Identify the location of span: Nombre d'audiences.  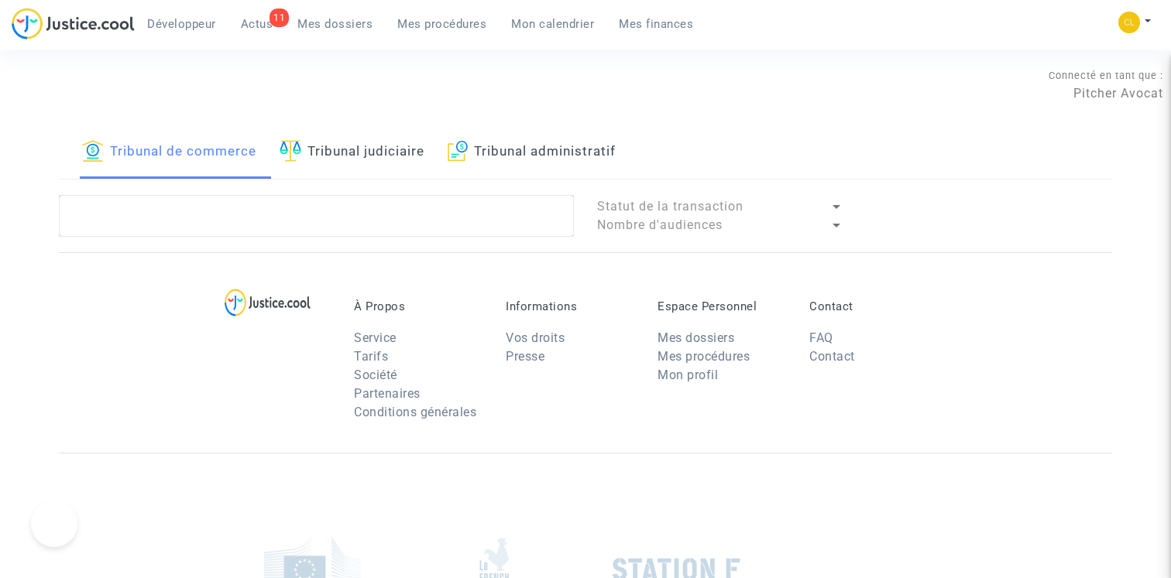
(660, 225).